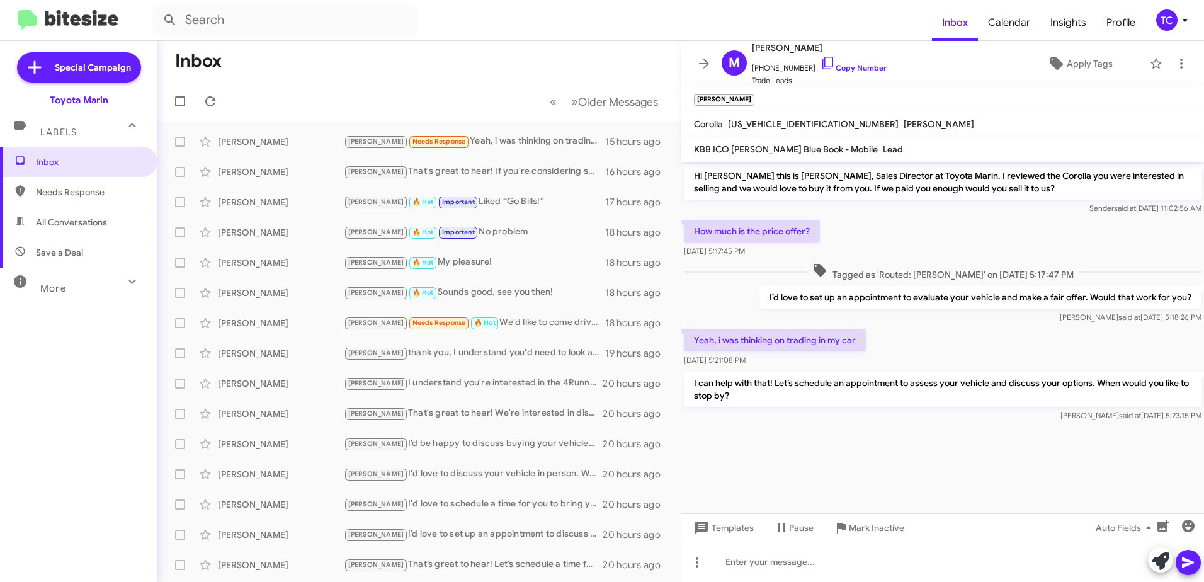 Image resolution: width=1204 pixels, height=582 pixels. What do you see at coordinates (473, 473) in the screenshot?
I see `div: I'd love to discuss your vehicle in person. Would you like to schedule a time to bring it in for ...` at bounding box center [473, 473].